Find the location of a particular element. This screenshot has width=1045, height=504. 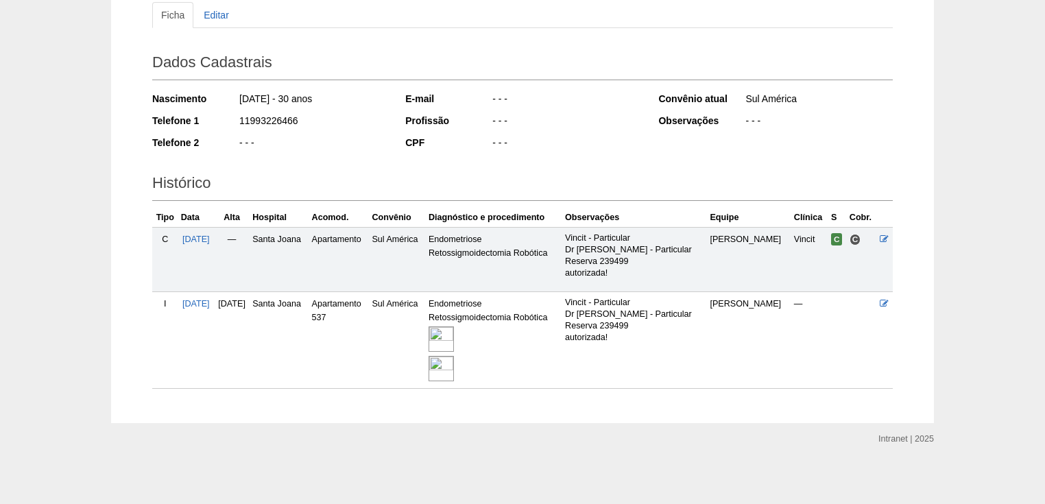

div: Convênio atual is located at coordinates (701, 99).